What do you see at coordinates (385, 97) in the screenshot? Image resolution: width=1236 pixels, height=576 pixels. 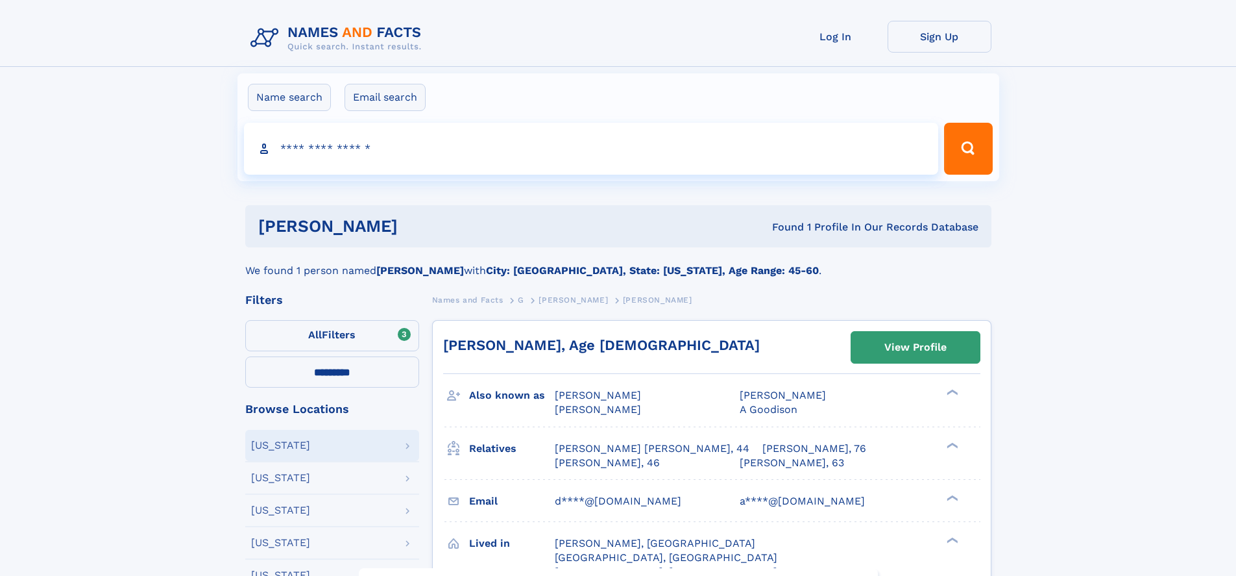 I see `label: Email search` at bounding box center [385, 97].